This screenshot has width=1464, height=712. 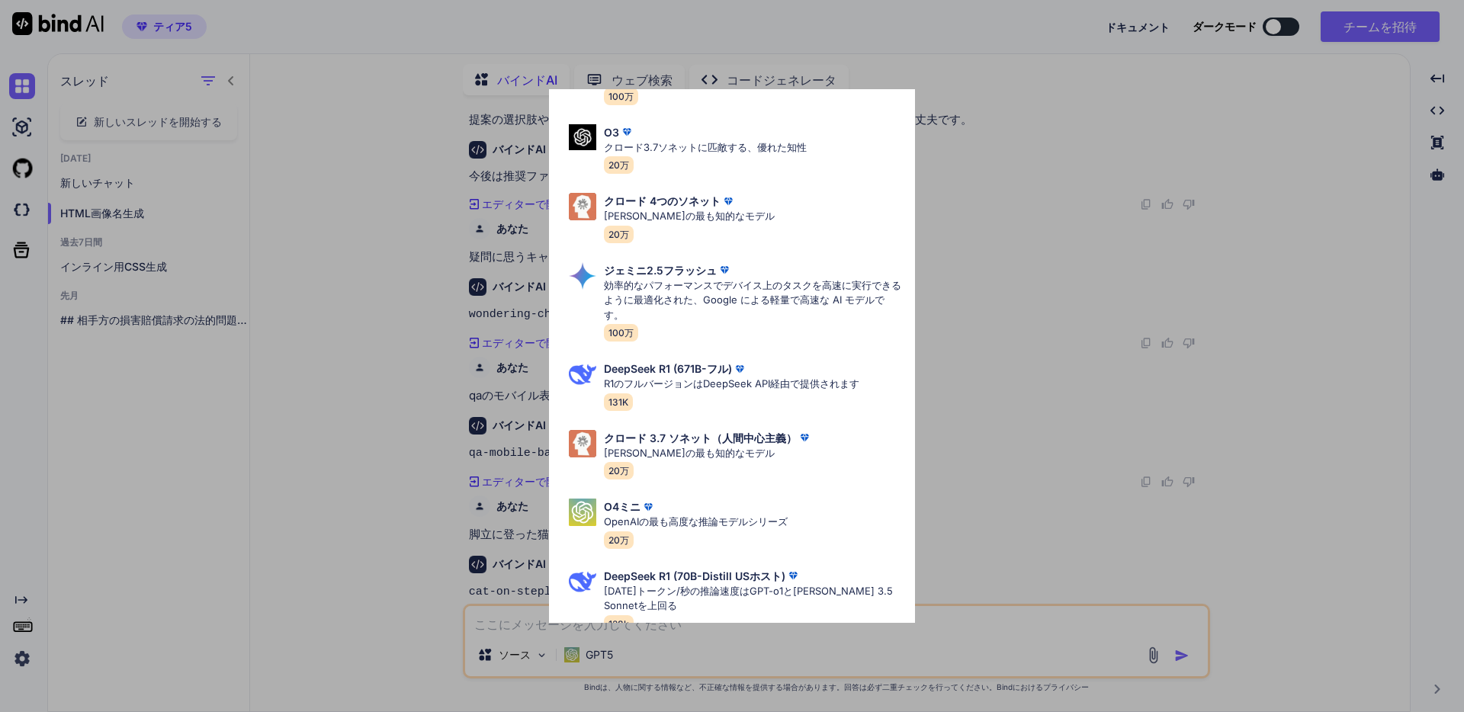 I want to click on font: 131K, so click(x=618, y=402).